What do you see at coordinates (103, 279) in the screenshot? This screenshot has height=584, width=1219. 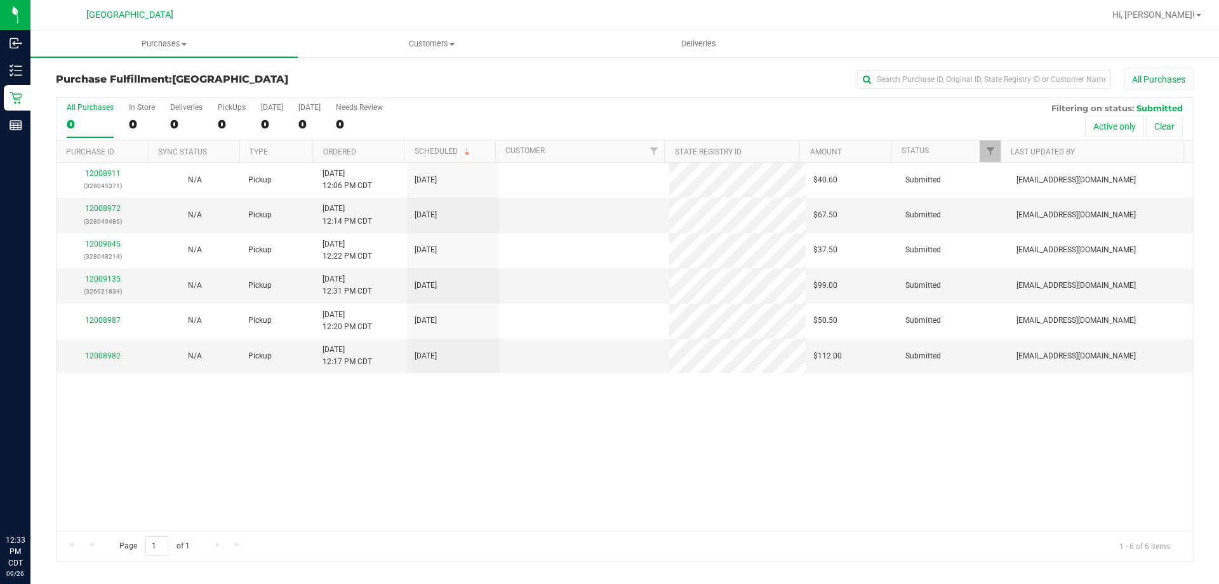 I see `a: 12009135` at bounding box center [103, 279].